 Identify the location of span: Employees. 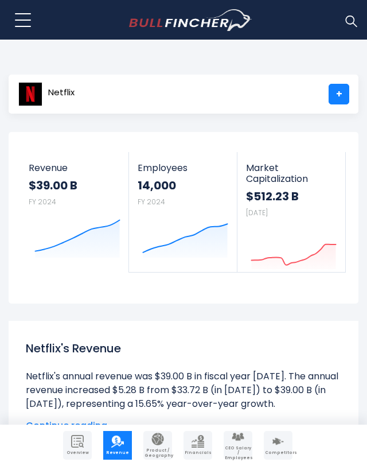
(183, 168).